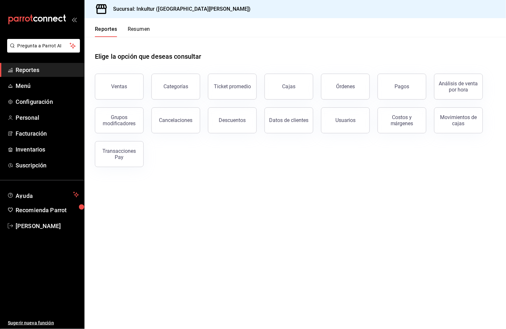 The width and height of the screenshot is (506, 329). Describe the element at coordinates (402, 87) in the screenshot. I see `button: Pagos` at that location.